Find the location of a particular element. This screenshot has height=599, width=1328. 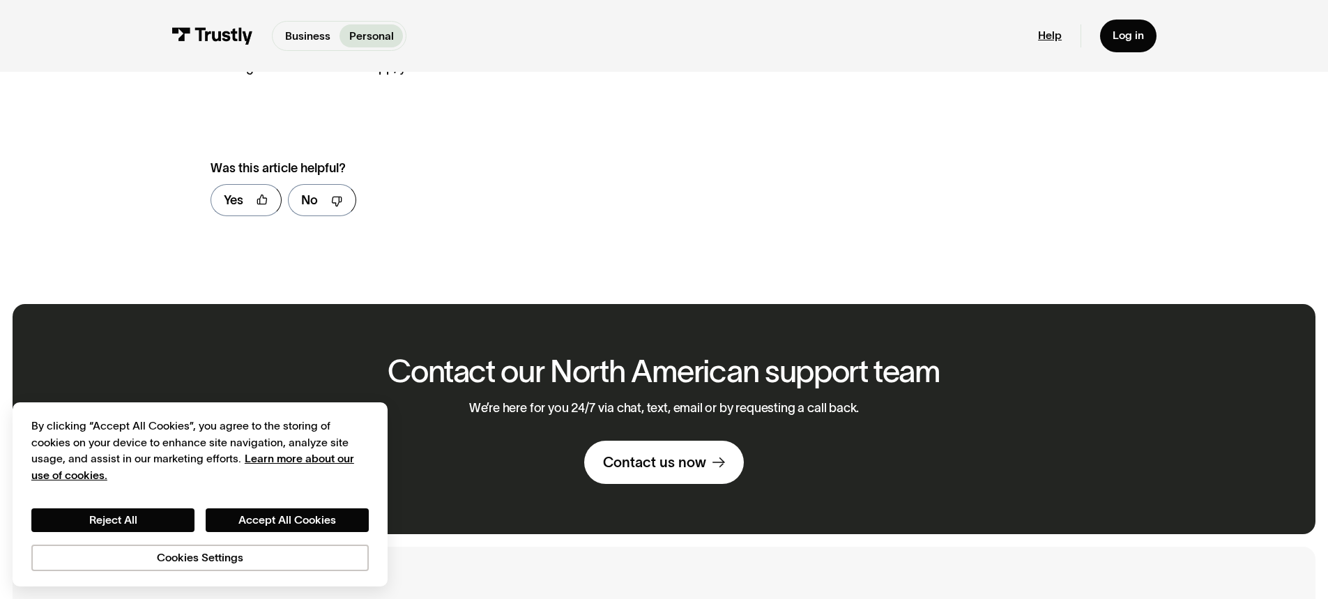

div: Contact us now is located at coordinates (655, 462).